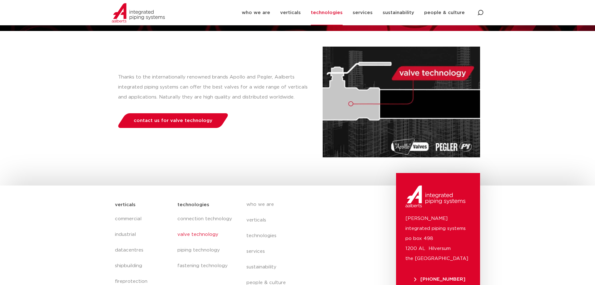  What do you see at coordinates (304, 251) in the screenshot?
I see `a: services` at bounding box center [304, 251].